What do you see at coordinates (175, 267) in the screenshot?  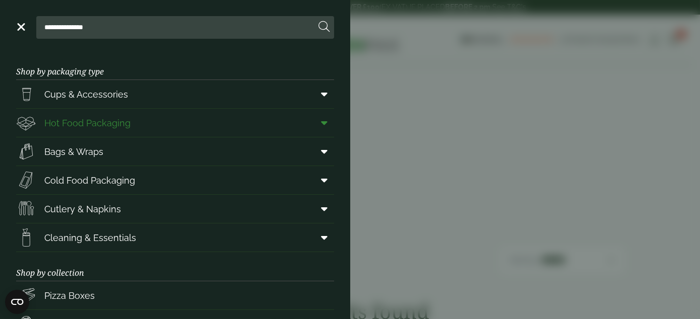 I see `h3: Shop by collection` at bounding box center [175, 267].